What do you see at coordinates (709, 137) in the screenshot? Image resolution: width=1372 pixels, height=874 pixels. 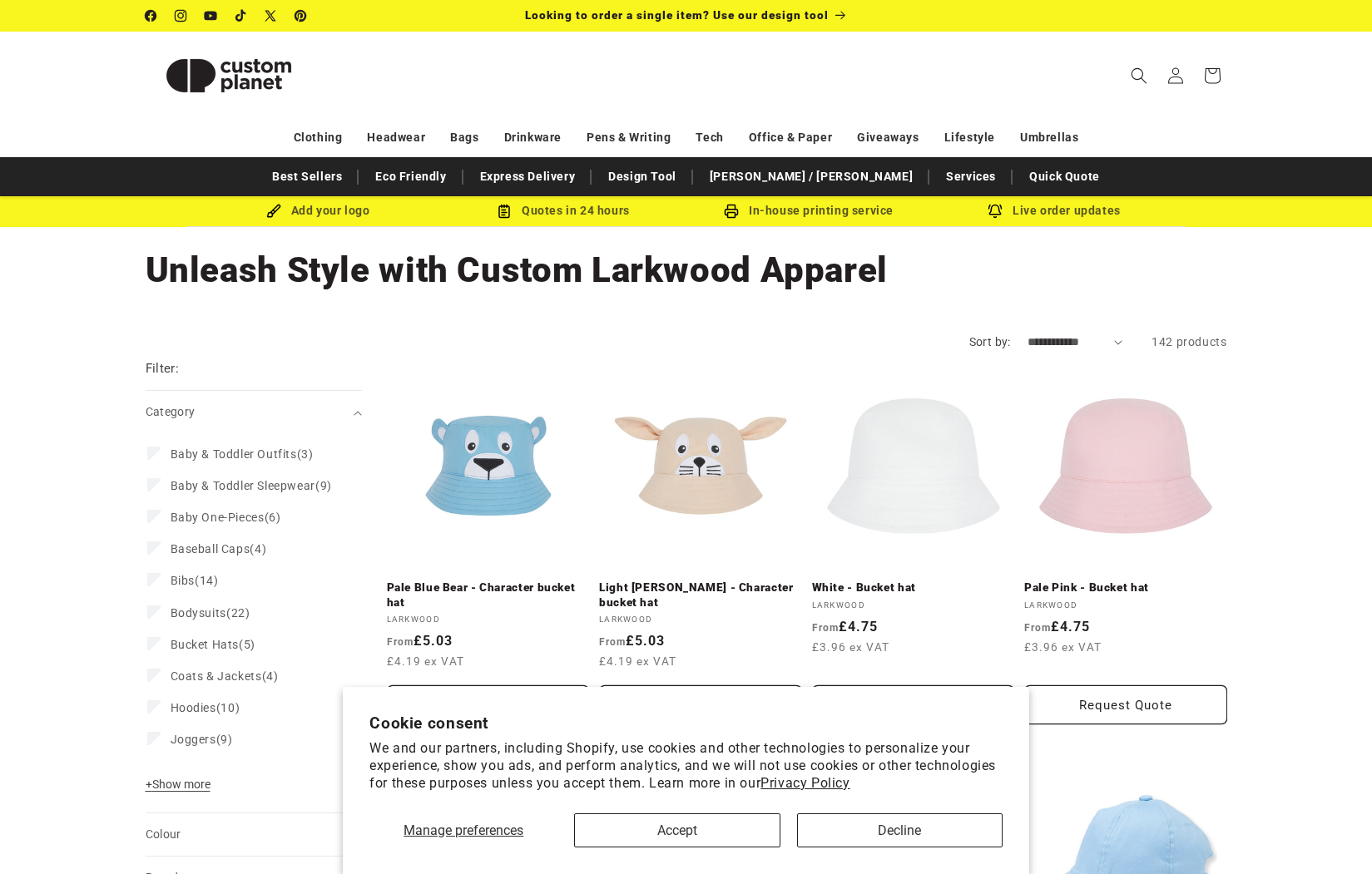 I see `a: Tech` at bounding box center [709, 137].